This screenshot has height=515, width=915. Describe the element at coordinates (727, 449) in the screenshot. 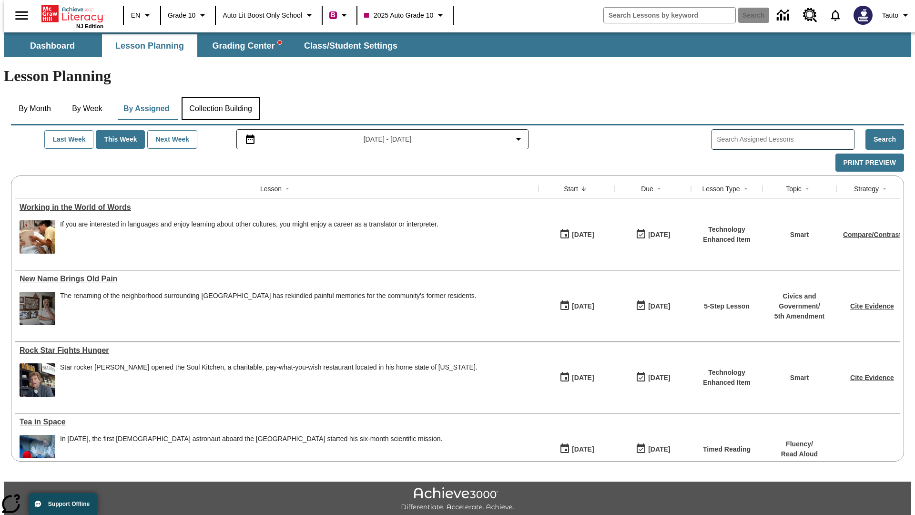

I see `p: Timed Reading` at that location.